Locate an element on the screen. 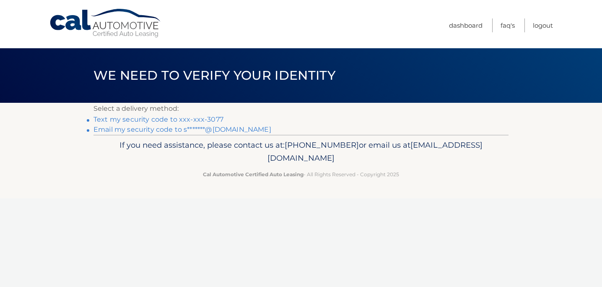  a: Dashboard is located at coordinates (466, 25).